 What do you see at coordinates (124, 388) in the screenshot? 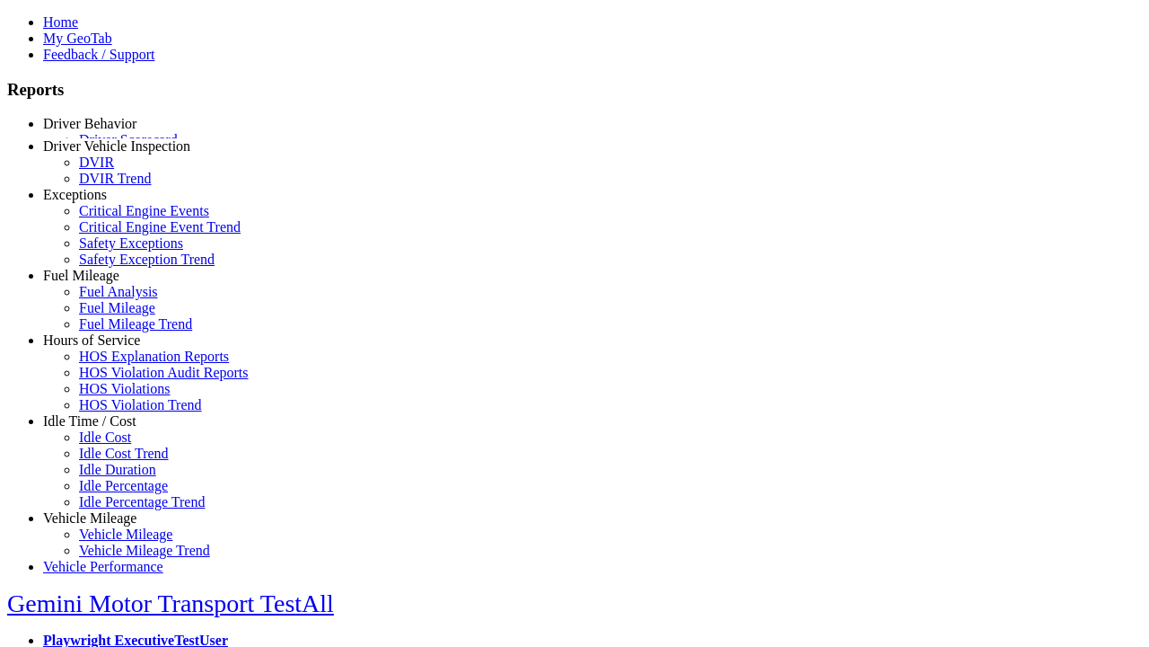
I see `a: HOS Violations` at bounding box center [124, 388].